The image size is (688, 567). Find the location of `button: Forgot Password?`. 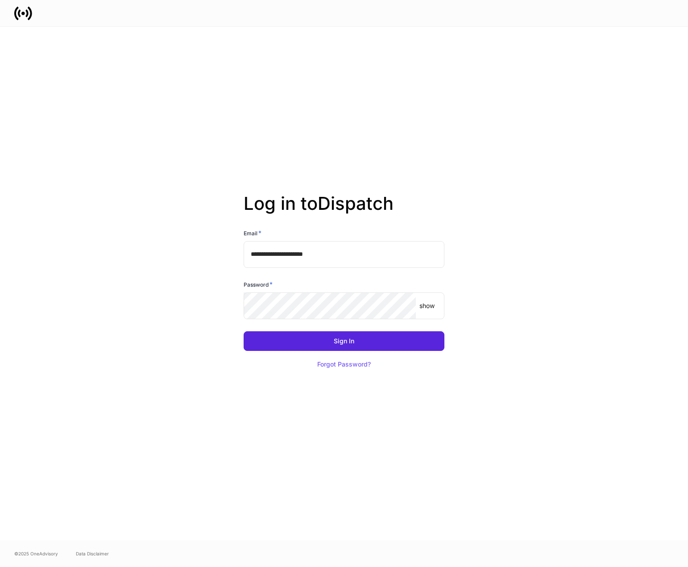

button: Forgot Password? is located at coordinates (344, 364).